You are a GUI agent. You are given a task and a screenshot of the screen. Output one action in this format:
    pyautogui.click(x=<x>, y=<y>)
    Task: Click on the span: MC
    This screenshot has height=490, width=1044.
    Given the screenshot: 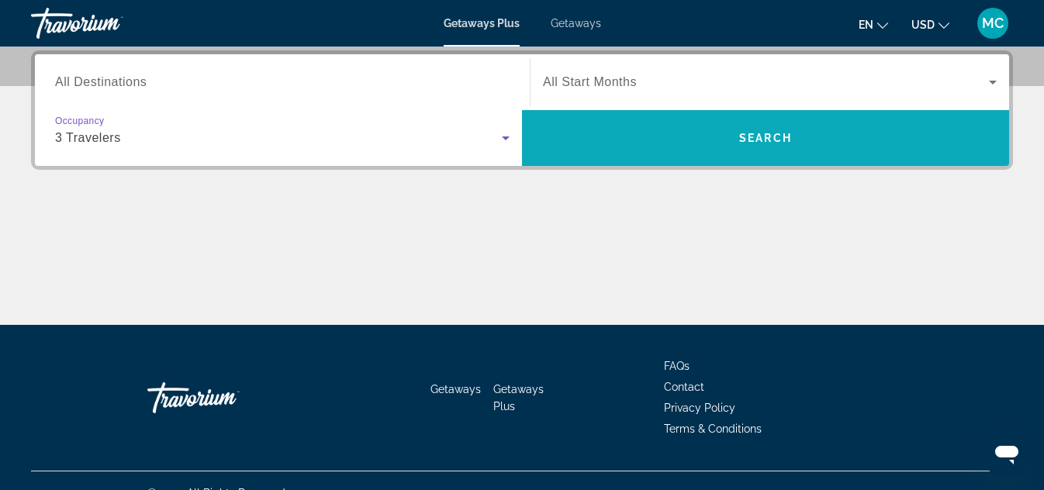 What is the action you would take?
    pyautogui.click(x=993, y=23)
    